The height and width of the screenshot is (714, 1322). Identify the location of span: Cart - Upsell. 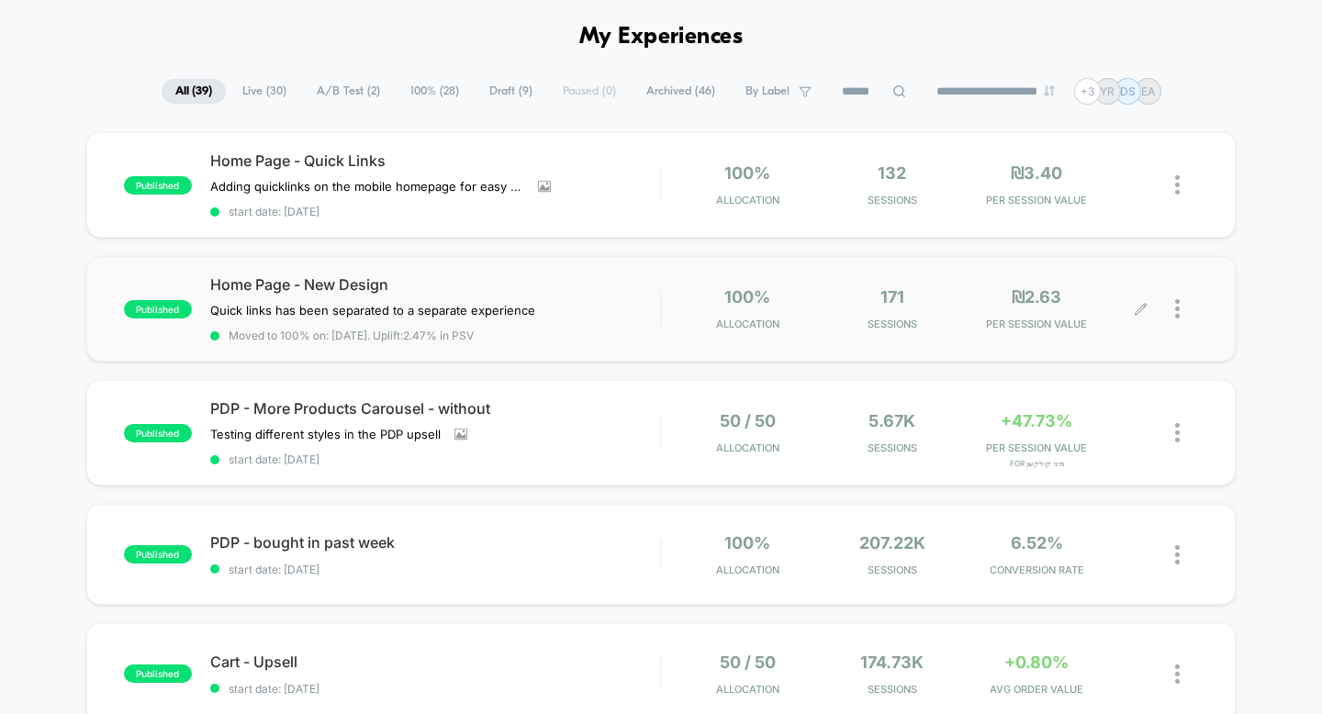
(435, 662).